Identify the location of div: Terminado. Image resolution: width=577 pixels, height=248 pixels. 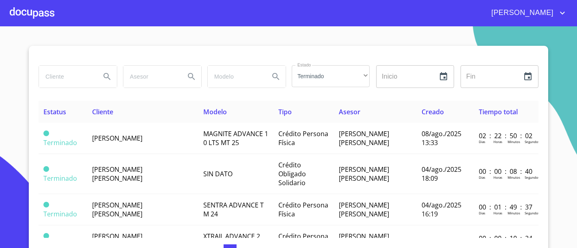
(331, 76).